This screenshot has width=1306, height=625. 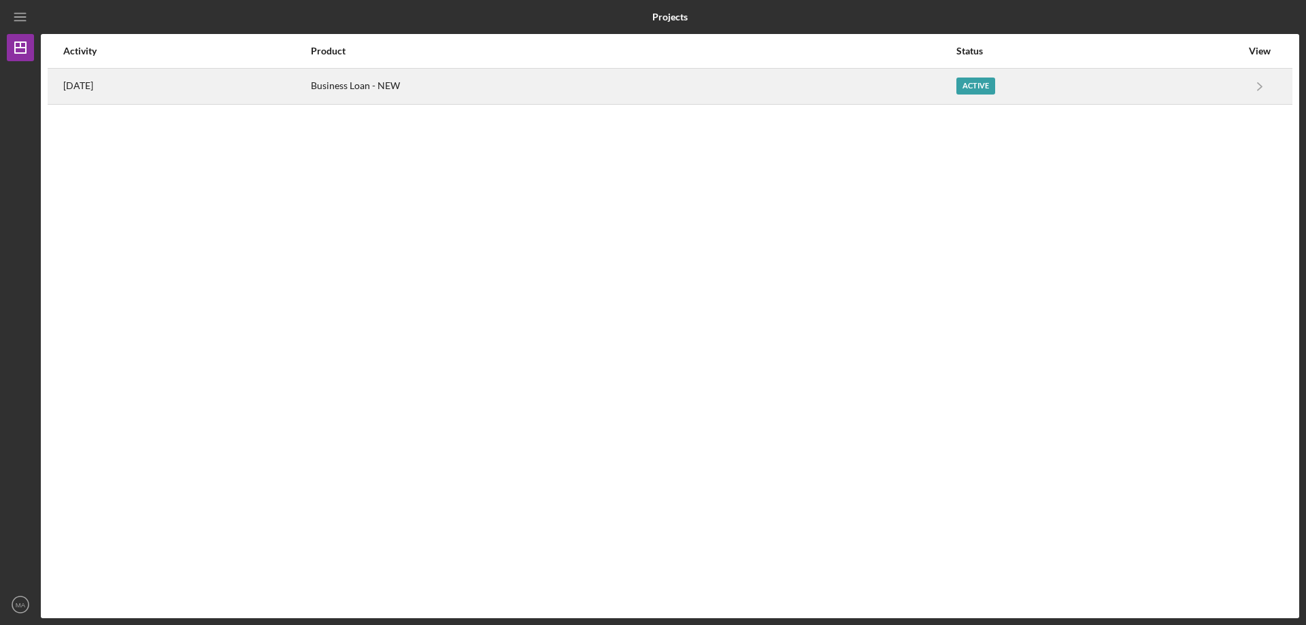 What do you see at coordinates (1099, 51) in the screenshot?
I see `div: Status` at bounding box center [1099, 51].